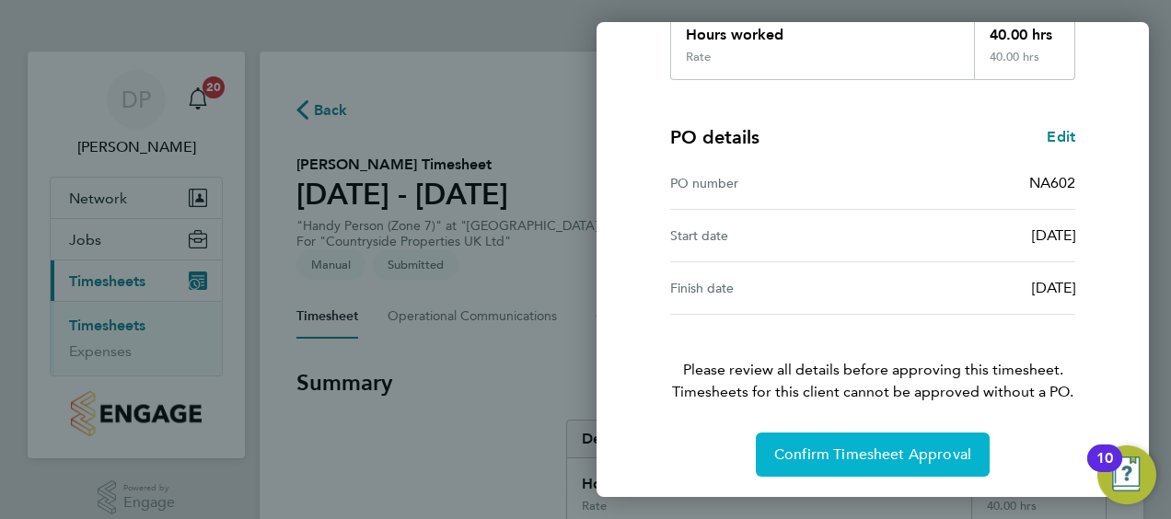 This screenshot has height=519, width=1171. What do you see at coordinates (1052, 182) in the screenshot?
I see `span: NA602` at bounding box center [1052, 182].